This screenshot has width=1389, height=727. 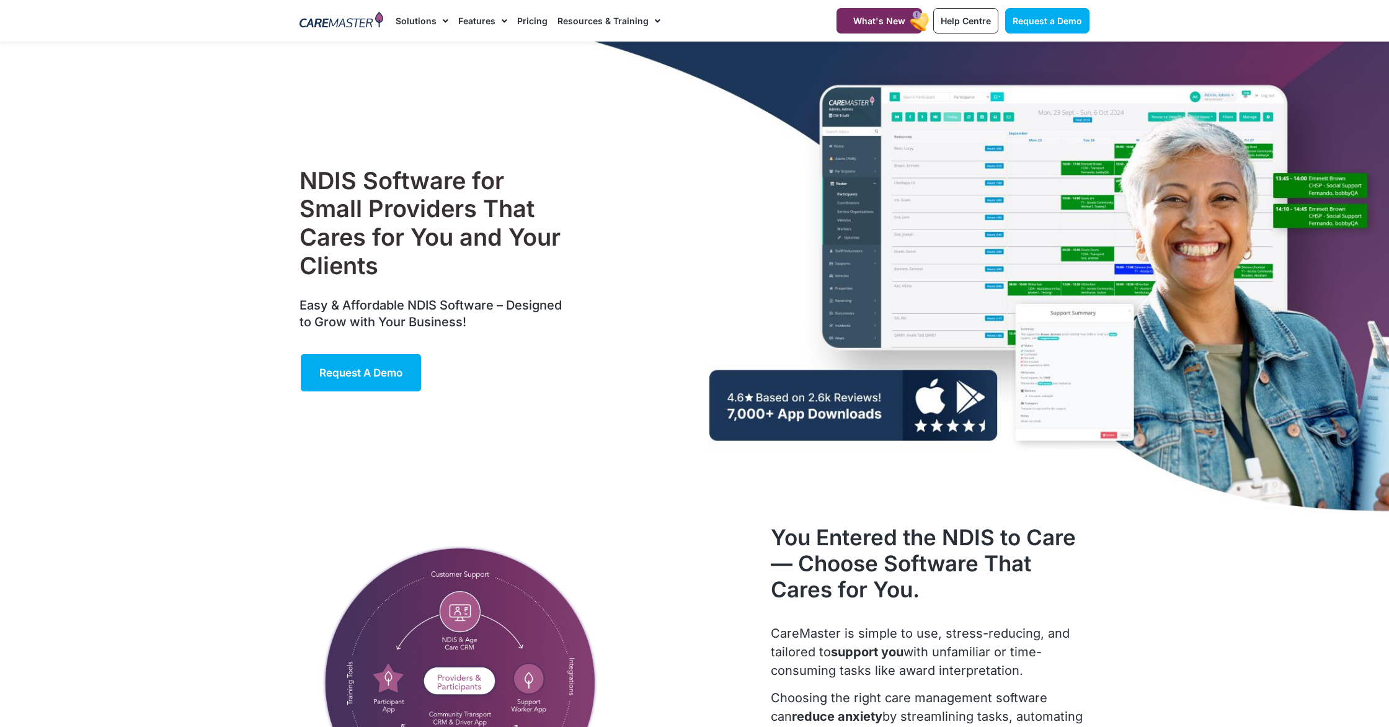 What do you see at coordinates (930, 652) in the screenshot?
I see `p: CareMaster is simple to use, stress-reducing, and tailored to with unfamiliar or time-consuming t...` at bounding box center [930, 652].